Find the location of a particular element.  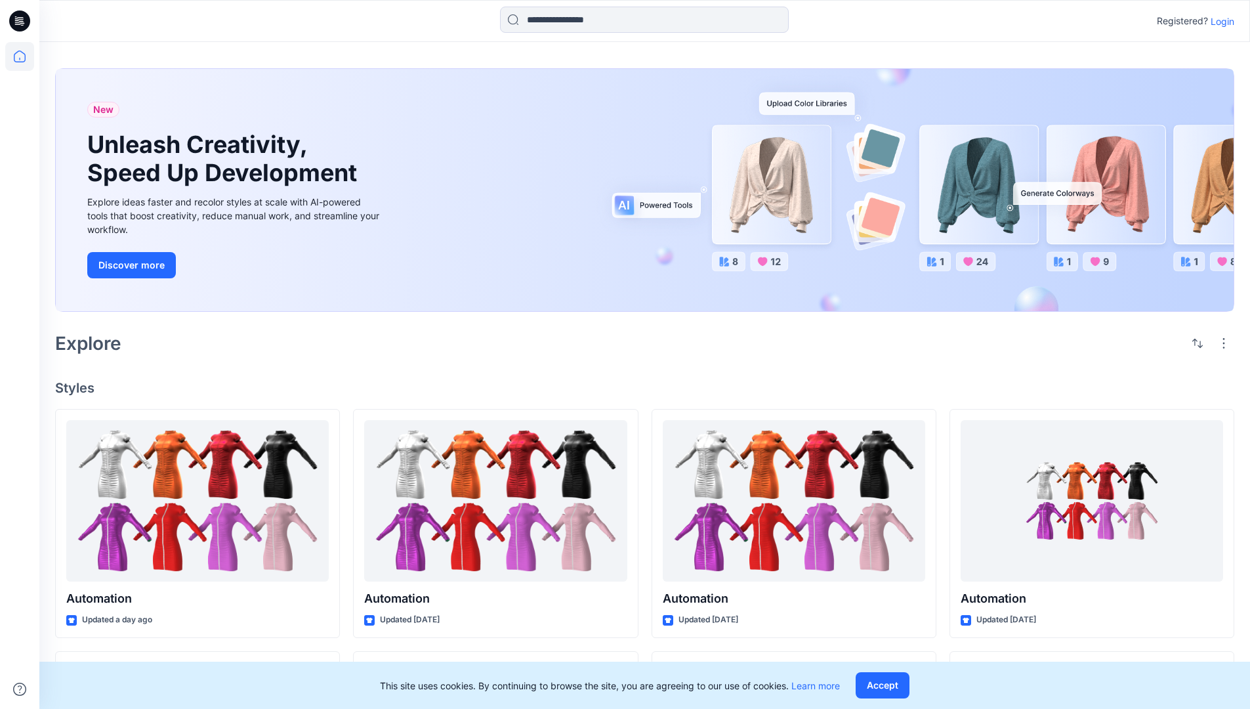

p: Login is located at coordinates (1223, 21).